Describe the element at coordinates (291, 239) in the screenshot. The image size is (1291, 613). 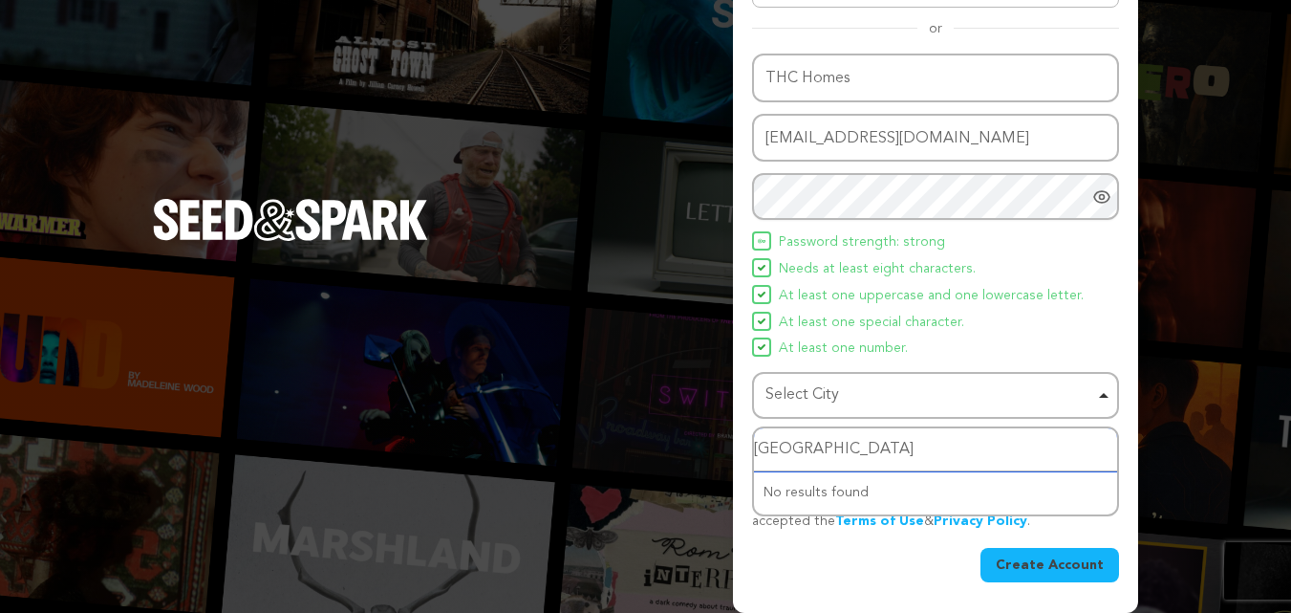
I see `a: Seed&Spark Homepage` at that location.